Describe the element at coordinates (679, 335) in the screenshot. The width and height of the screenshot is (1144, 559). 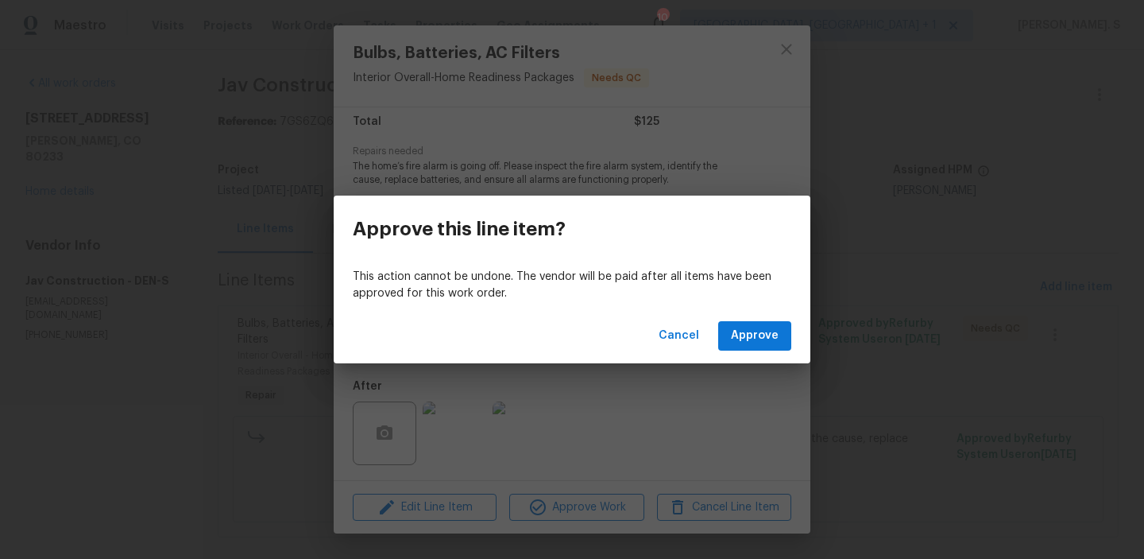
I see `span: Cancel` at that location.